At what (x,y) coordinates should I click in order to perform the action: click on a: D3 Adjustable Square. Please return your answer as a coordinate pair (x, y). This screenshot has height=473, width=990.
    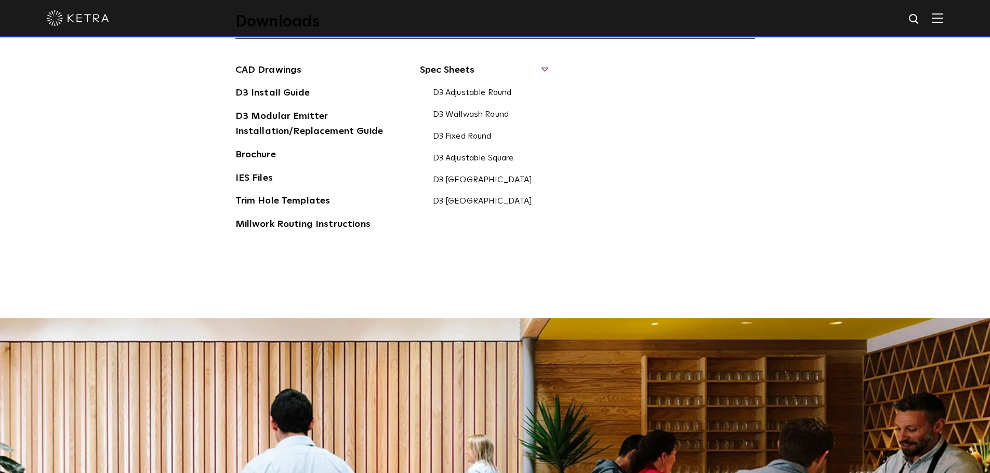
    Looking at the image, I should click on (473, 159).